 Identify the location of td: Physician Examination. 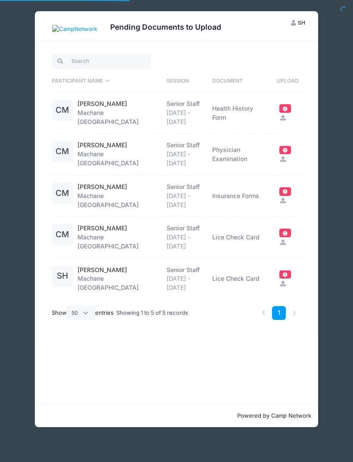
(240, 155).